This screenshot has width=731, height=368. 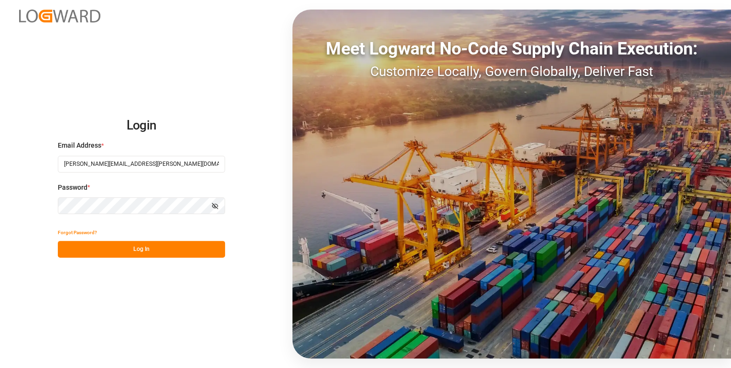 I want to click on div: Meet Logward No-Code Supply Chain Execution:, so click(x=512, y=49).